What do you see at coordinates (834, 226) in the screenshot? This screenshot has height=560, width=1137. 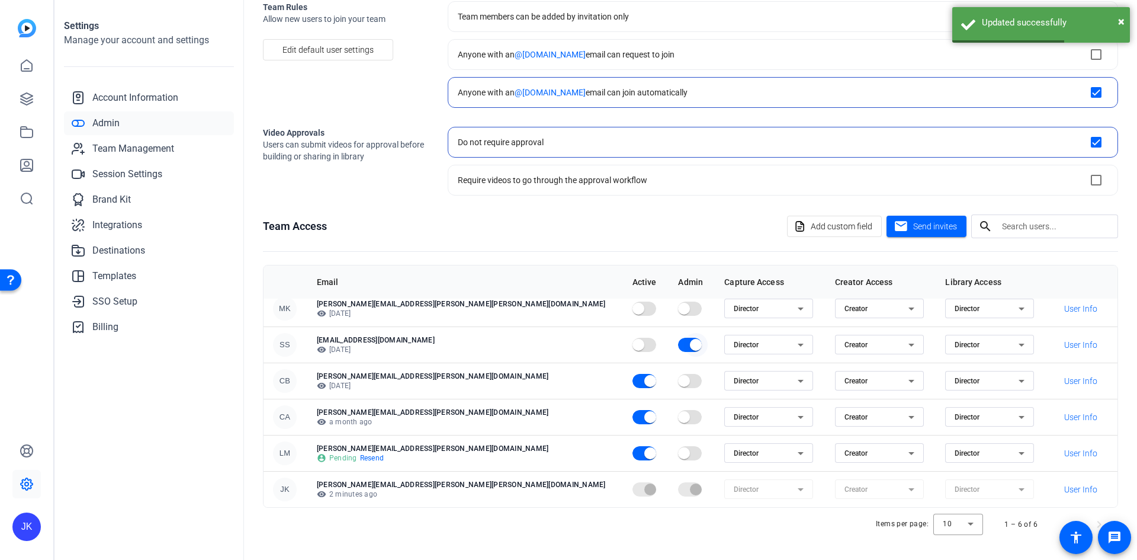 I see `button: Add custom field` at bounding box center [834, 226].